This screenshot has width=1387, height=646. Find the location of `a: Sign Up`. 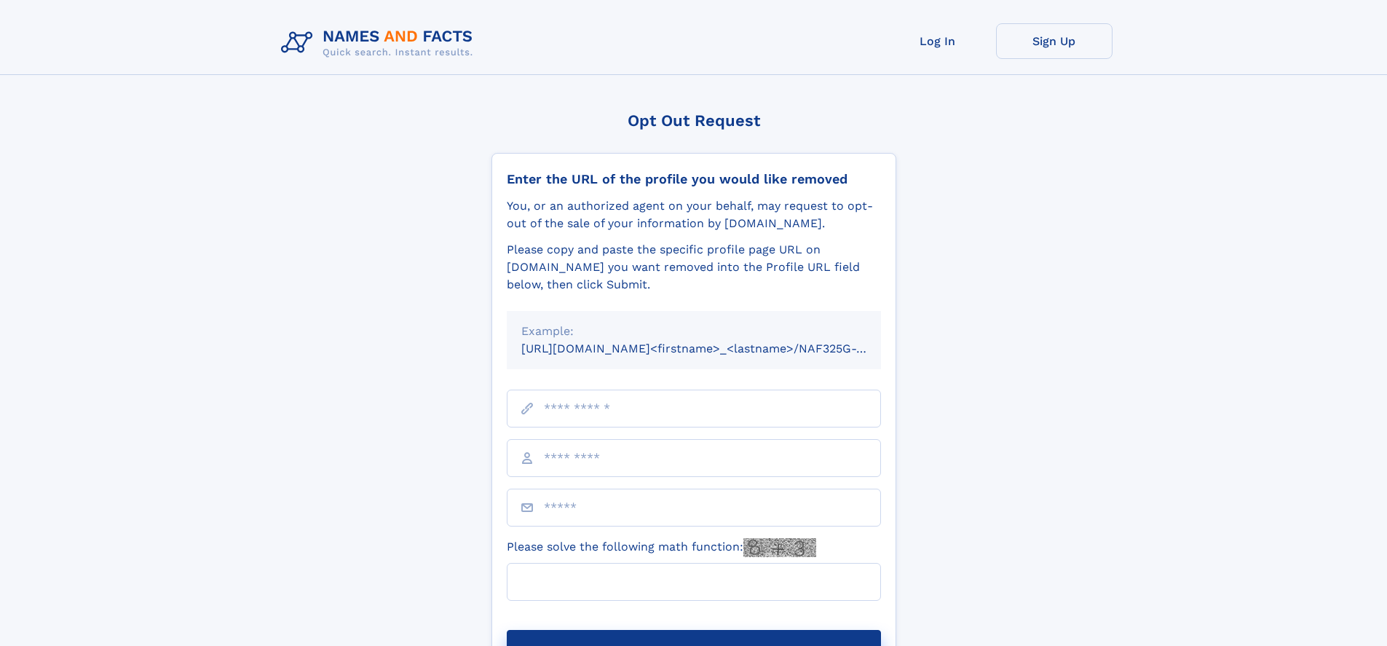

a: Sign Up is located at coordinates (1054, 41).